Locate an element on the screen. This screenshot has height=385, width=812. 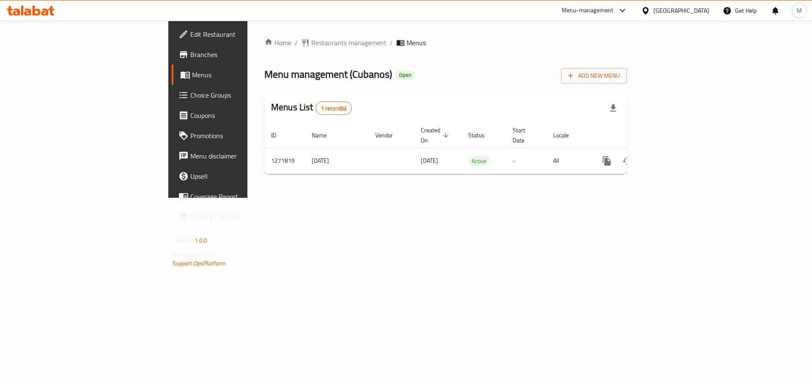
span: Choice Groups is located at coordinates (244, 95).